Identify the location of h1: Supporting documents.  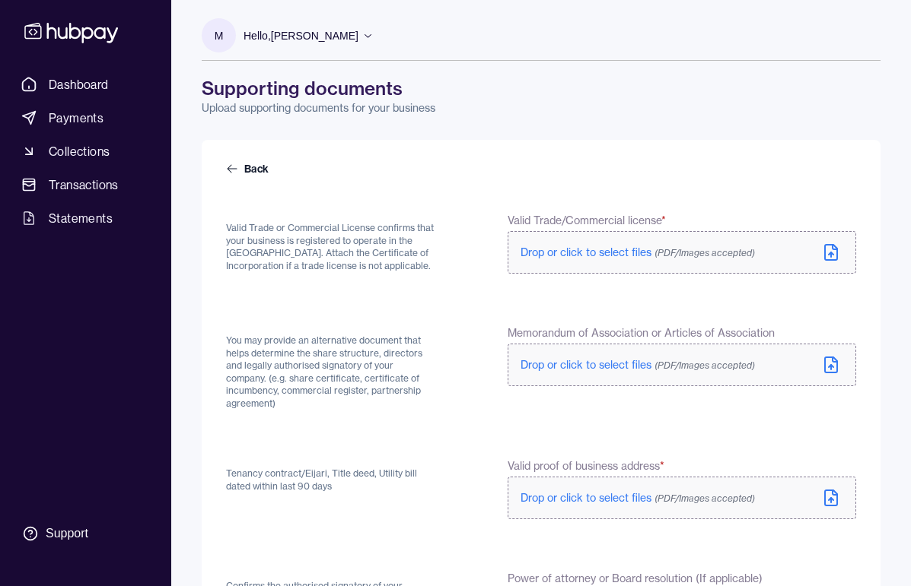
(541, 88).